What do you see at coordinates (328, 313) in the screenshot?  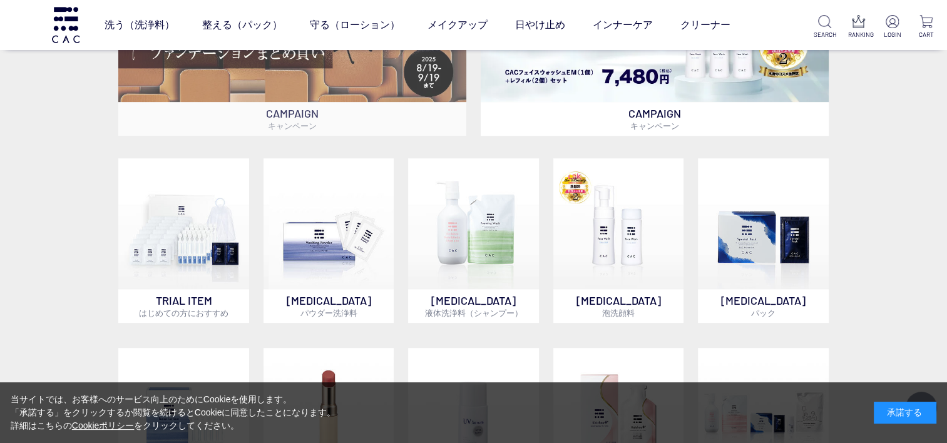 I see `span: パウダー洗浄料` at bounding box center [328, 313].